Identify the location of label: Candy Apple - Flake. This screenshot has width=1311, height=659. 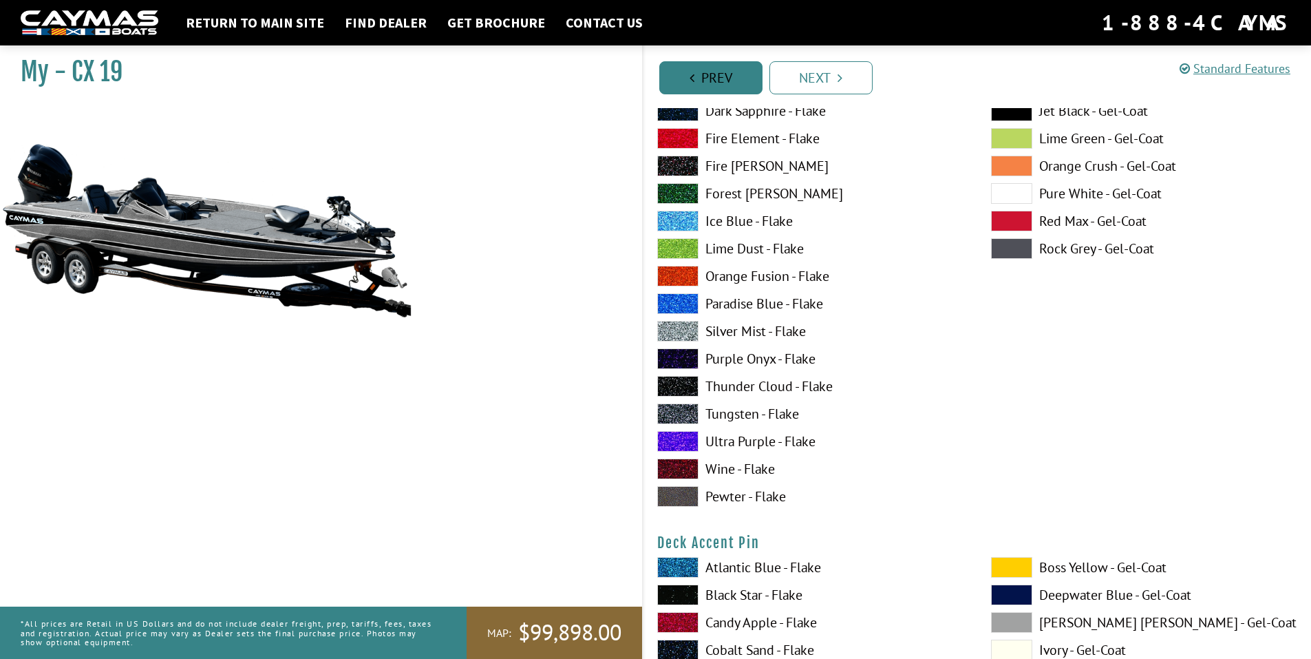
(810, 622).